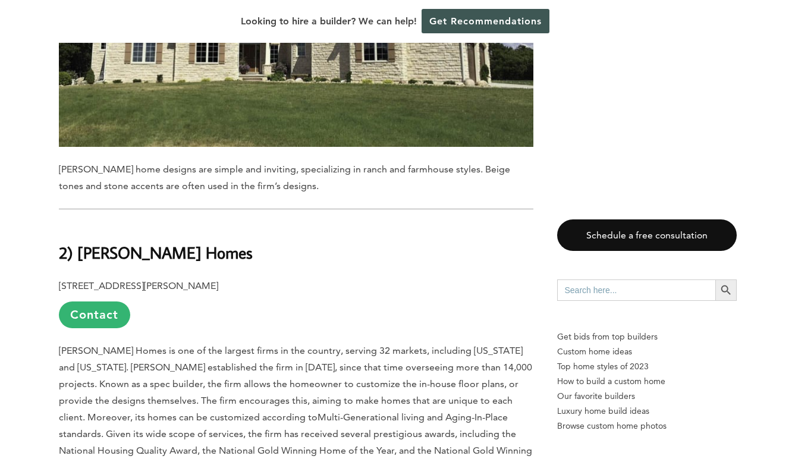 This screenshot has width=795, height=462. Describe the element at coordinates (647, 235) in the screenshot. I see `a: Schedule a free consultation` at that location.